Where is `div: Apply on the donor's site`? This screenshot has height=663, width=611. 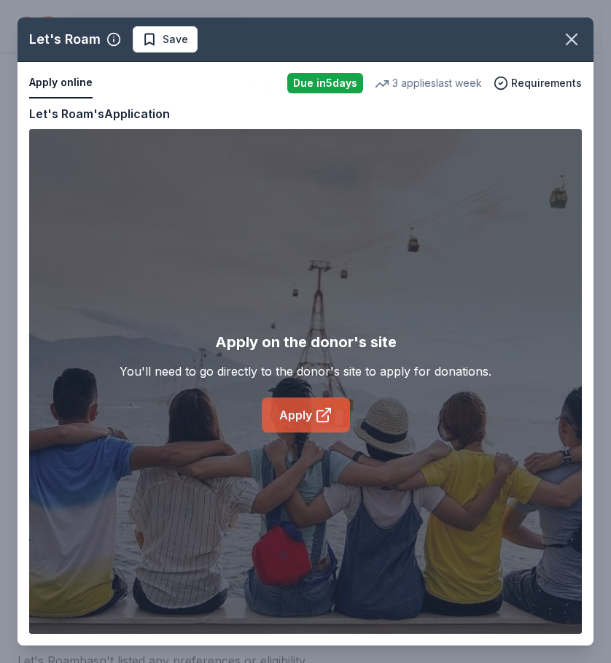
div: Apply on the donor's site is located at coordinates (306, 342).